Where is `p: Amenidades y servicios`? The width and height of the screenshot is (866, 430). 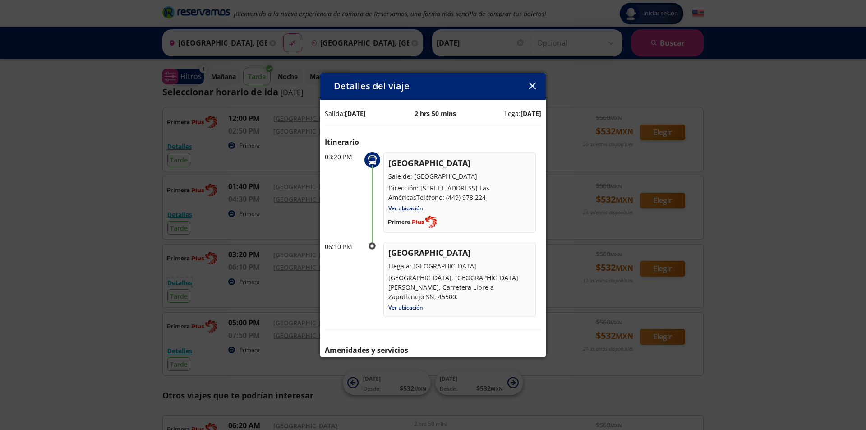 p: Amenidades y servicios is located at coordinates (433, 350).